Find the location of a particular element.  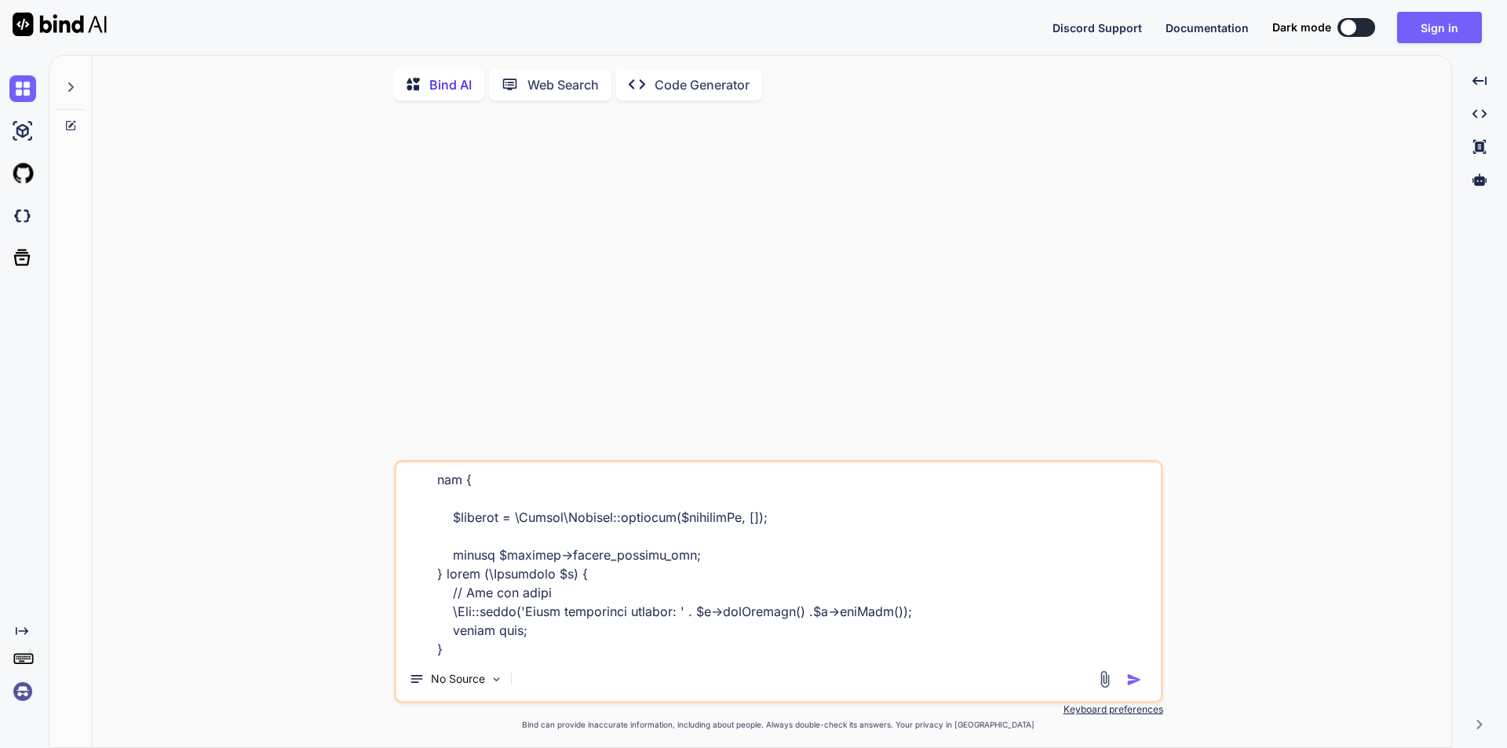

img: attachment is located at coordinates (1104, 679).